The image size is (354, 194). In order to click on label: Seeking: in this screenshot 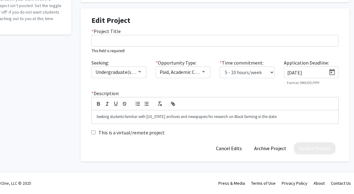, I will do `click(100, 63)`.